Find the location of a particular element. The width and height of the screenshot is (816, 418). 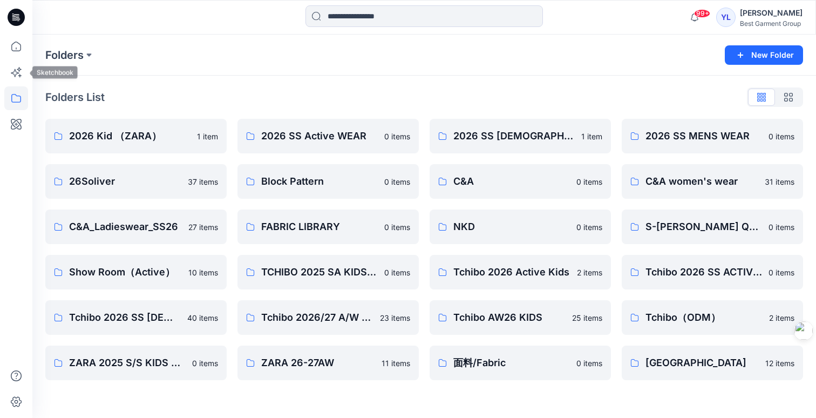

p: C&A women's wear is located at coordinates (702, 181).